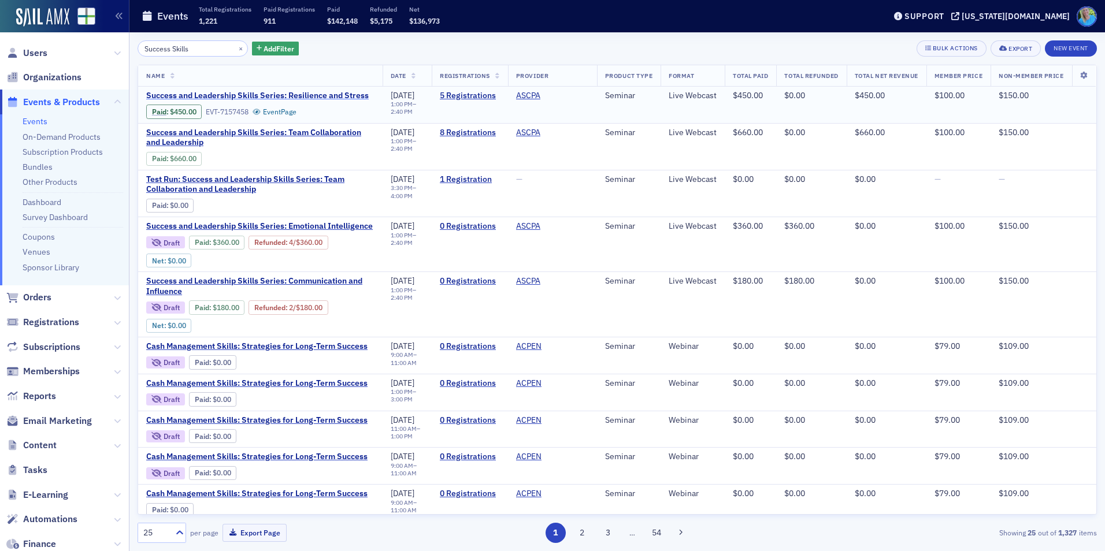 The height and width of the screenshot is (551, 1105). Describe the element at coordinates (402, 112) in the screenshot. I see `time: 2:40 PM` at that location.